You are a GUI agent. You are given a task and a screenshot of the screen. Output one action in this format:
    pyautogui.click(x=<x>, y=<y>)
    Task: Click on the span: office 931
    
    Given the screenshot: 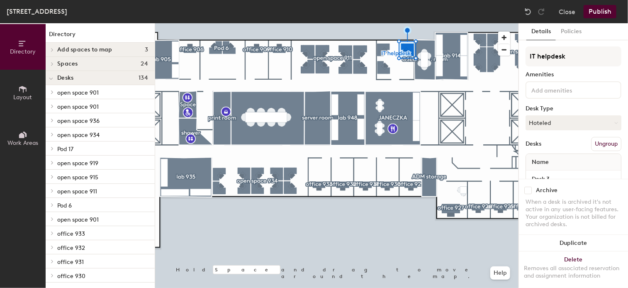 What is the action you would take?
    pyautogui.click(x=71, y=262)
    